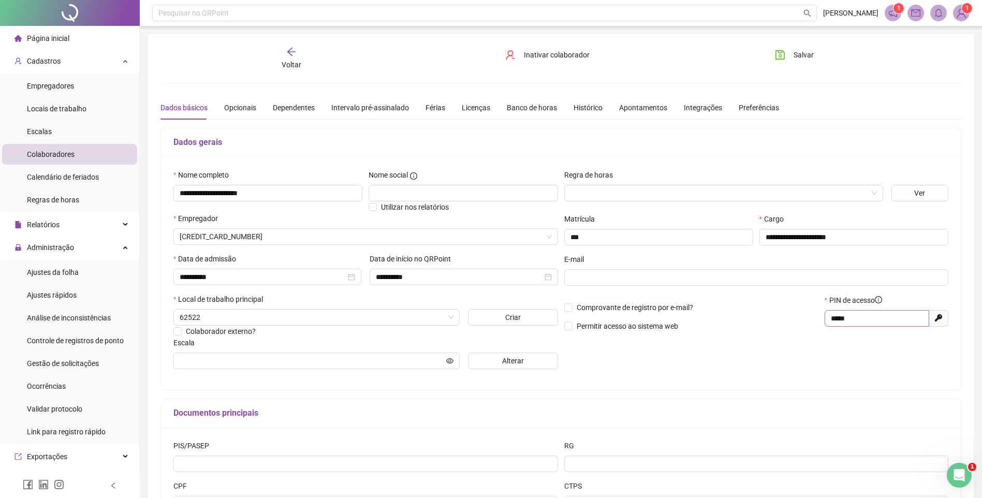  What do you see at coordinates (199, 218) in the screenshot?
I see `label: Empregador` at bounding box center [199, 218].